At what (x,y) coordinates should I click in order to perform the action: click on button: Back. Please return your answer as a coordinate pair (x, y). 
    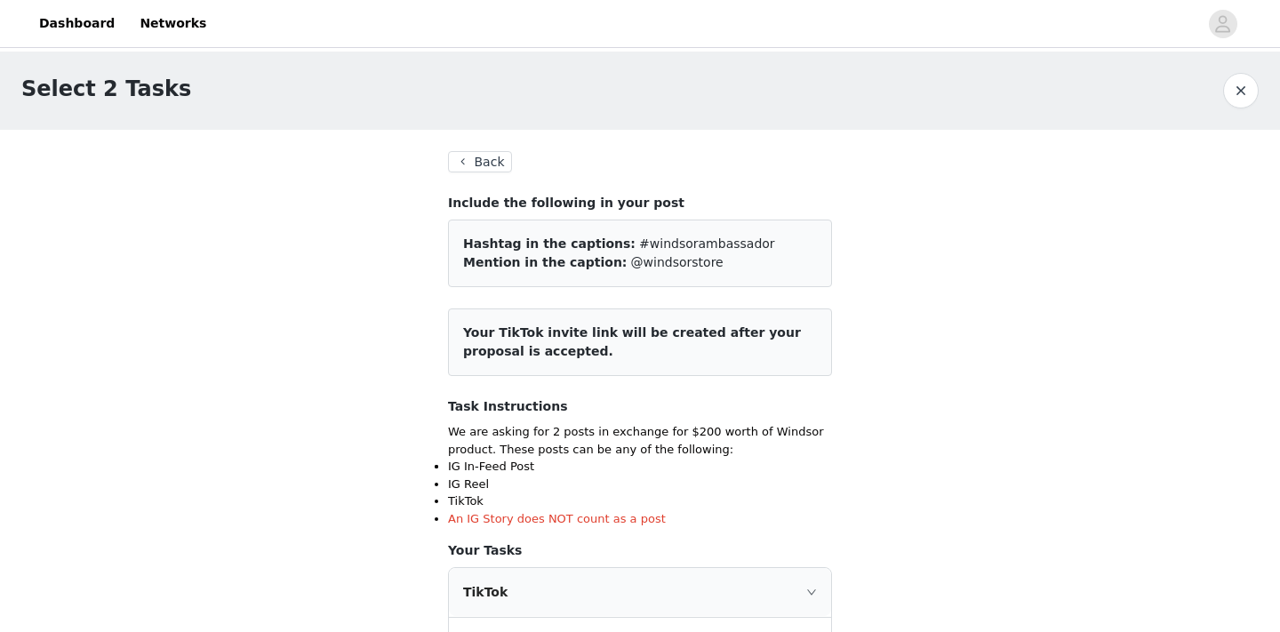
    Looking at the image, I should click on (480, 162).